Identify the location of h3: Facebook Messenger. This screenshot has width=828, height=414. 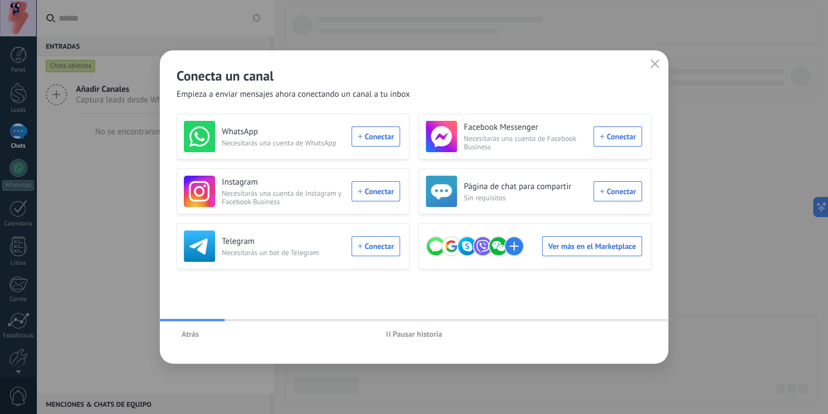
(525, 127).